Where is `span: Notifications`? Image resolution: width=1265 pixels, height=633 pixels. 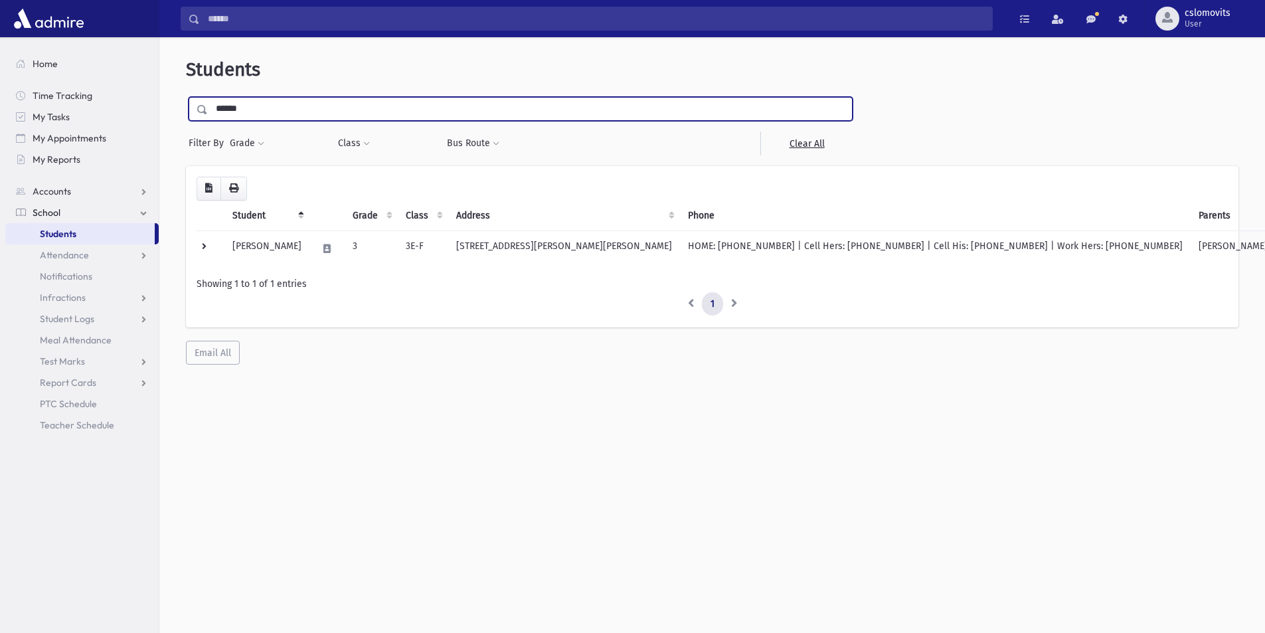 span: Notifications is located at coordinates (66, 276).